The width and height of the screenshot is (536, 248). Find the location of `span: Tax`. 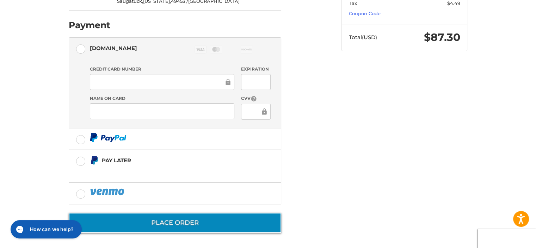

span: Tax is located at coordinates (353, 3).